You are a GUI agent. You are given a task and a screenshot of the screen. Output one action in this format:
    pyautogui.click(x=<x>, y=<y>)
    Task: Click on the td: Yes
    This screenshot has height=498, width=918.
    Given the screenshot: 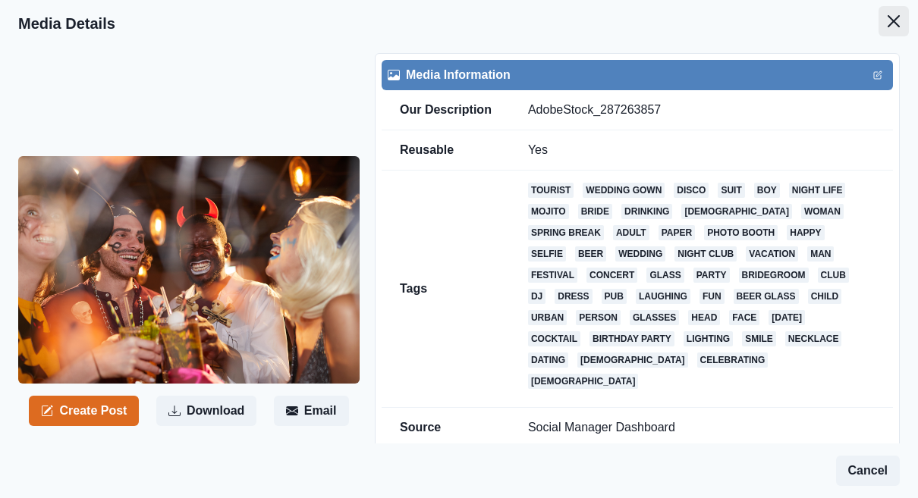 What is the action you would take?
    pyautogui.click(x=701, y=150)
    